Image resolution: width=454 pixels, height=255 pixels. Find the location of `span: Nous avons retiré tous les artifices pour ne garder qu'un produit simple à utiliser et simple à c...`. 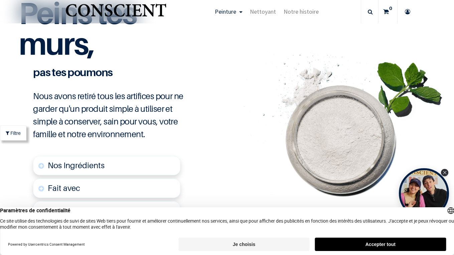

span: Nous avons retiré tous les artifices pour ne garder qu'un produit simple à utiliser et simple à c... is located at coordinates (108, 115).